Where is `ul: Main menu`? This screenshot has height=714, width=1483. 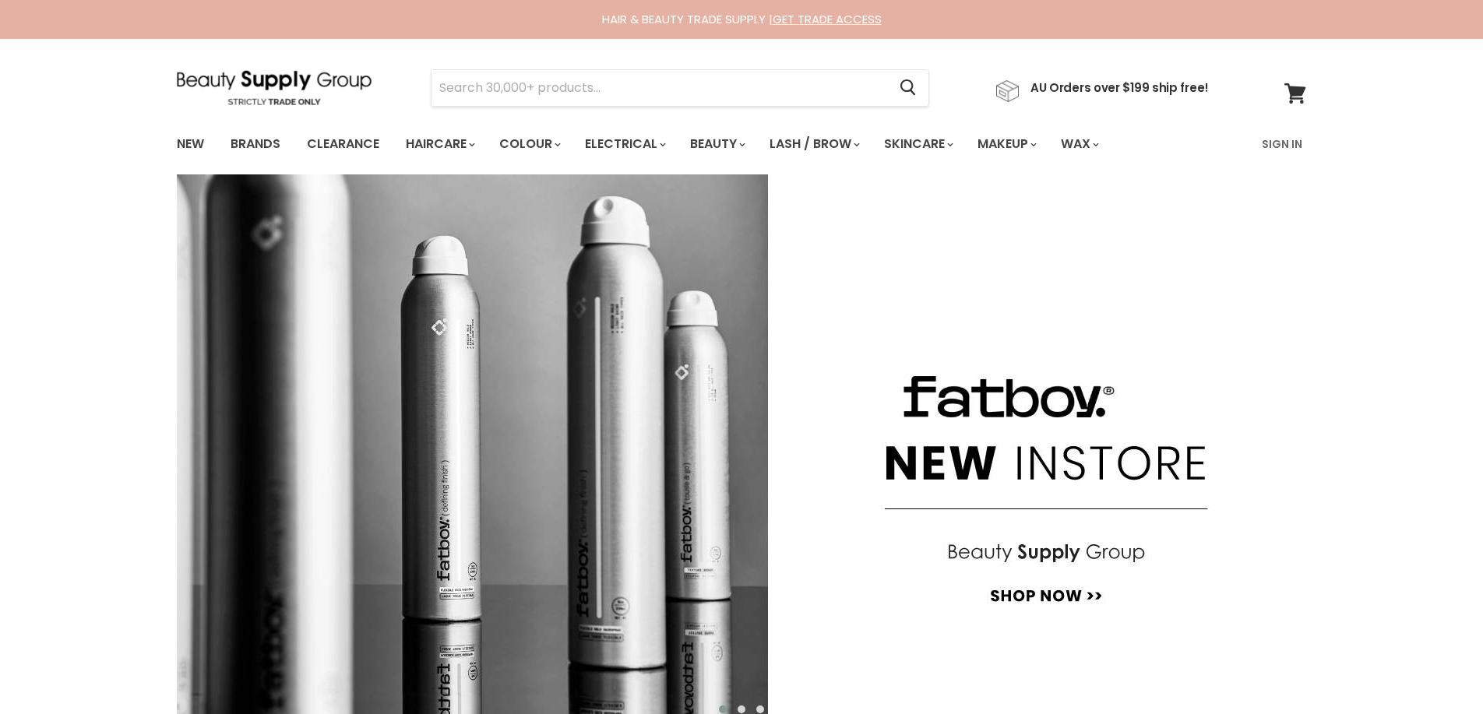
ul: Main menu is located at coordinates (674, 144).